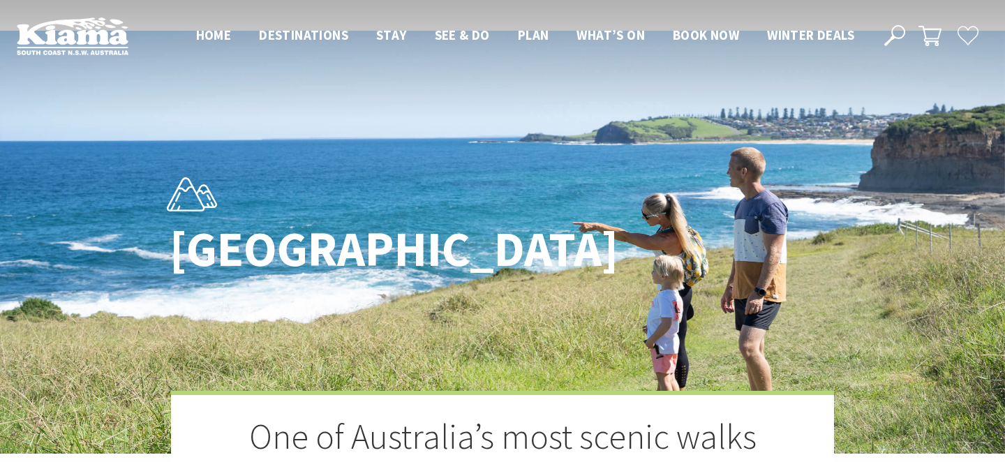  What do you see at coordinates (533, 35) in the screenshot?
I see `span: Plan` at bounding box center [533, 35].